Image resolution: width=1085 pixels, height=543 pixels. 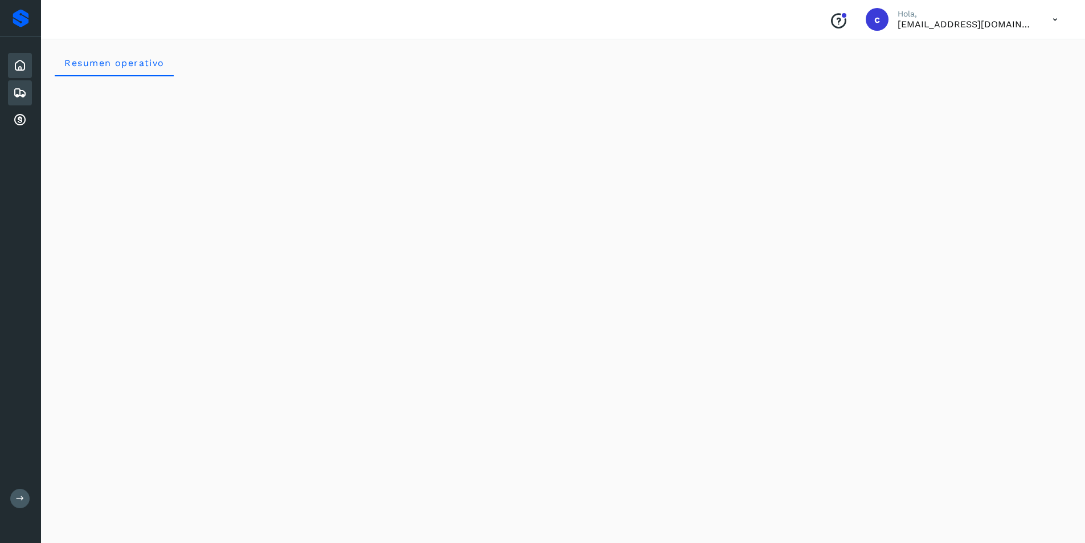 I want to click on div: Embarques, so click(x=20, y=93).